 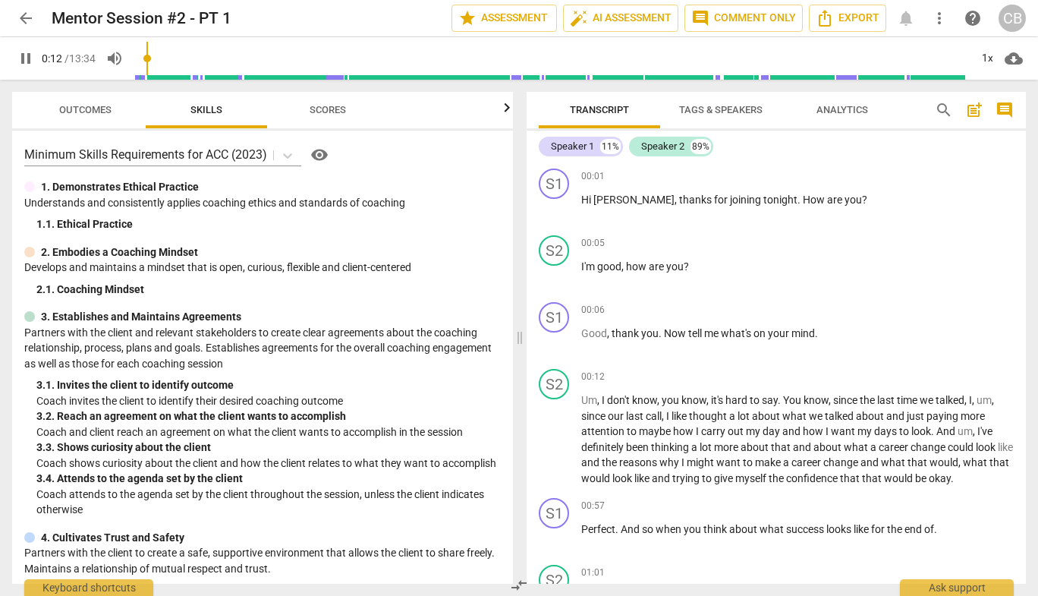 What do you see at coordinates (656, 431) in the screenshot?
I see `span: maybe` at bounding box center [656, 431].